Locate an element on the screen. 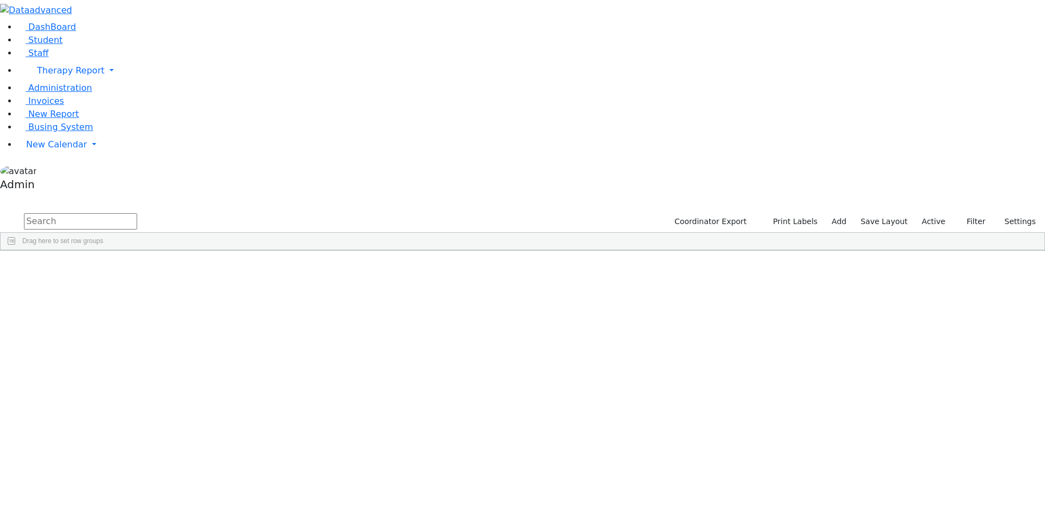 This screenshot has height=514, width=1045. span: Drag here to set row groups is located at coordinates (63, 241).